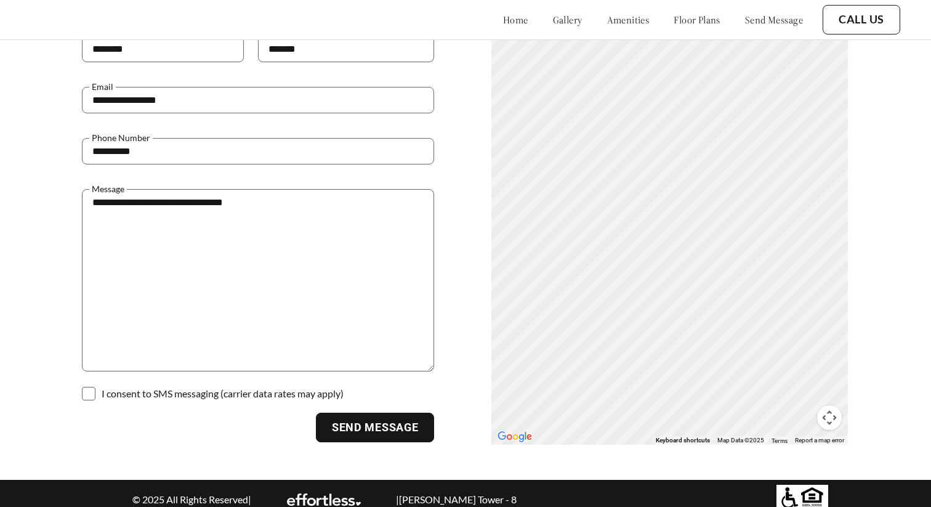 This screenshot has width=931, height=507. What do you see at coordinates (820, 440) in the screenshot?
I see `a: Report a map error` at bounding box center [820, 440].